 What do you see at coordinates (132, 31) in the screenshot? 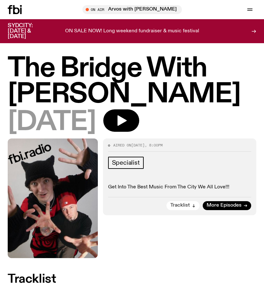
I see `p: ON SALE NOW! Long weekend fundraiser & music festival` at bounding box center [132, 31].